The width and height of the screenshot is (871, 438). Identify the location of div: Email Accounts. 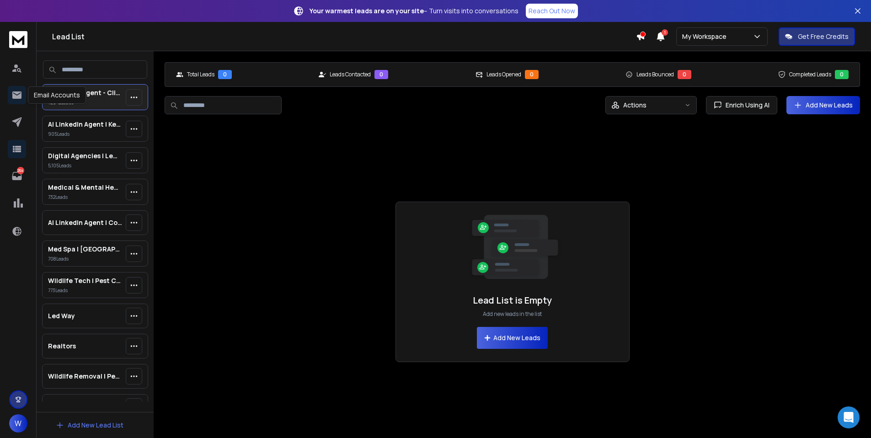
(57, 95).